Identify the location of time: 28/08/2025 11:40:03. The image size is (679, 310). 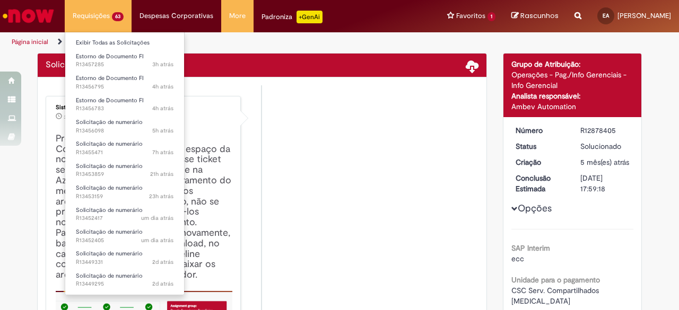
(163, 64).